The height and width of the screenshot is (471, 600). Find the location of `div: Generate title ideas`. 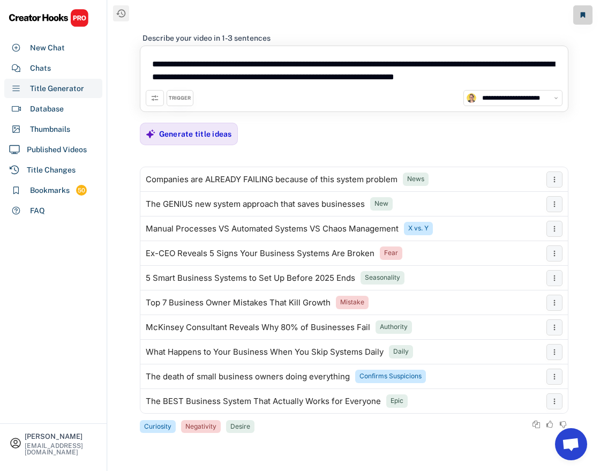

div: Generate title ideas is located at coordinates (196, 134).